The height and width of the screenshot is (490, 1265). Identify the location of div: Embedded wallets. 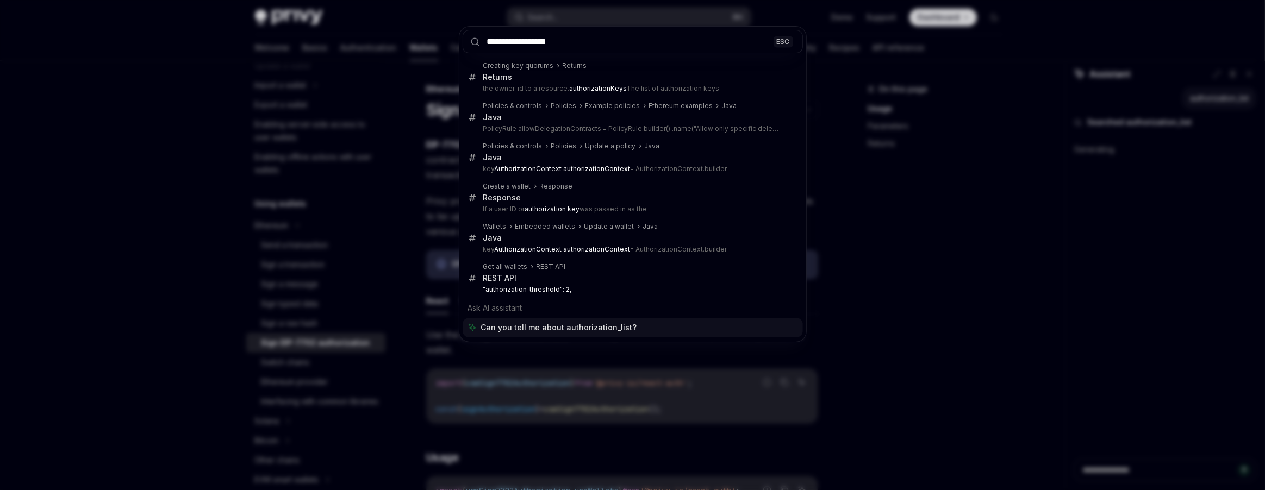
(545, 227).